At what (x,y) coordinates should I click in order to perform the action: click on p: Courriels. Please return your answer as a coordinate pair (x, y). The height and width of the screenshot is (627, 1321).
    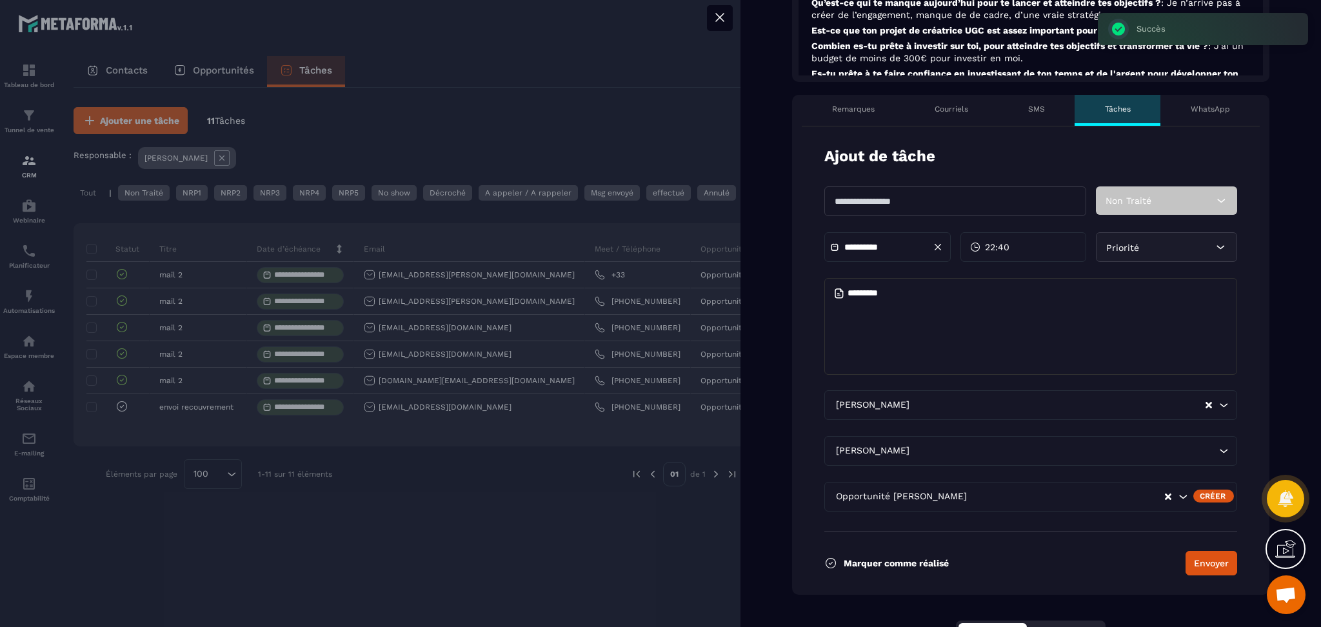
    Looking at the image, I should click on (951, 109).